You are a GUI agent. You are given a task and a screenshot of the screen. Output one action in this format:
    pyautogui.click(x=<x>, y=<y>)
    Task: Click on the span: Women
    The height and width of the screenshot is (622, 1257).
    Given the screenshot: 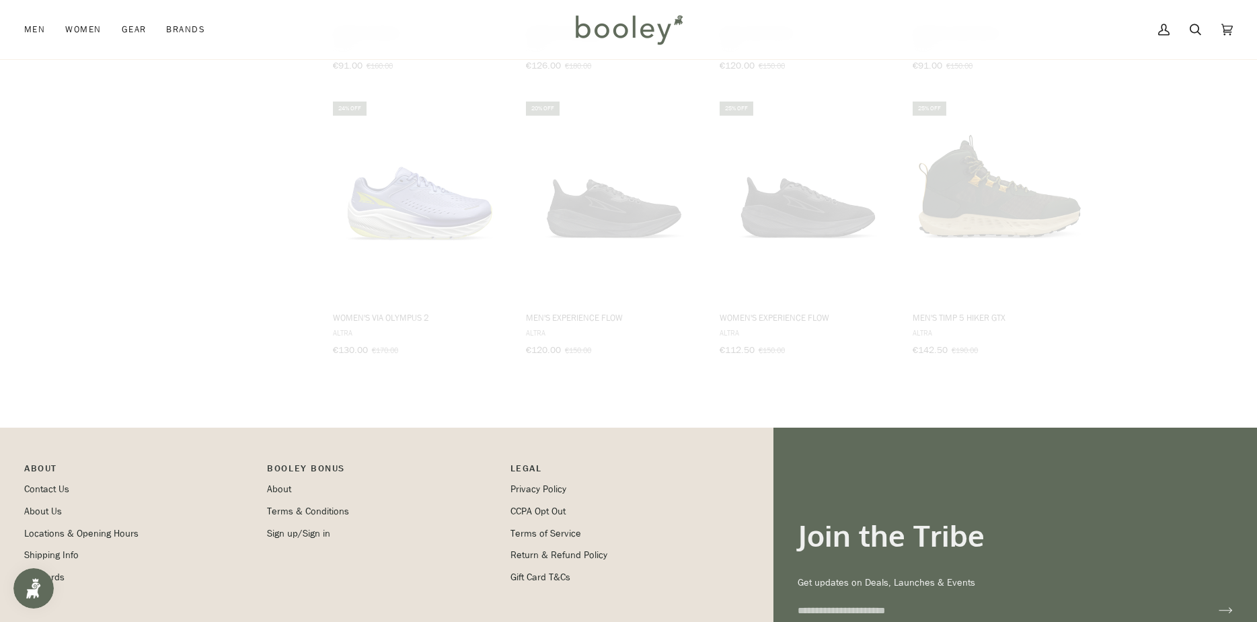 What is the action you would take?
    pyautogui.click(x=83, y=30)
    